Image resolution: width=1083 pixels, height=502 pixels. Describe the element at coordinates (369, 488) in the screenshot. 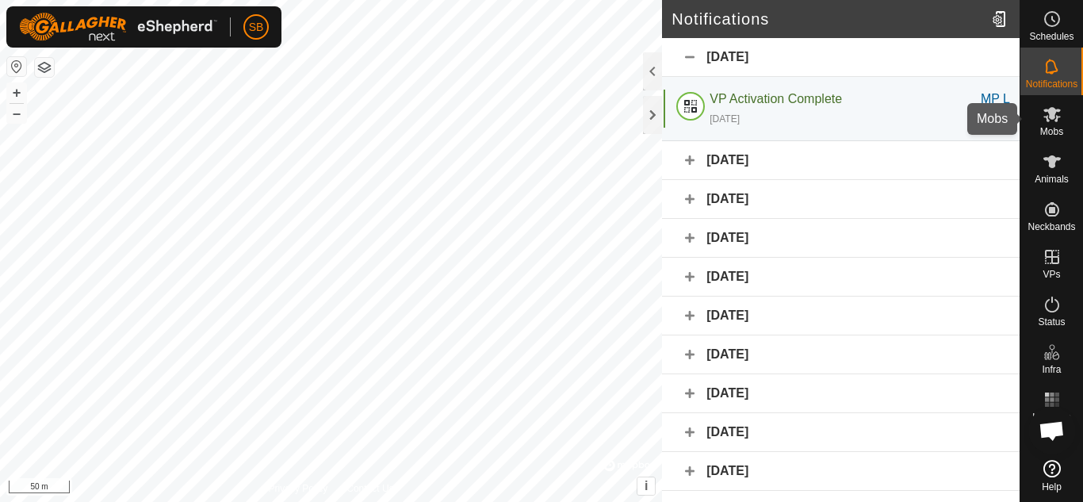

I see `a: Contact Us` at that location.